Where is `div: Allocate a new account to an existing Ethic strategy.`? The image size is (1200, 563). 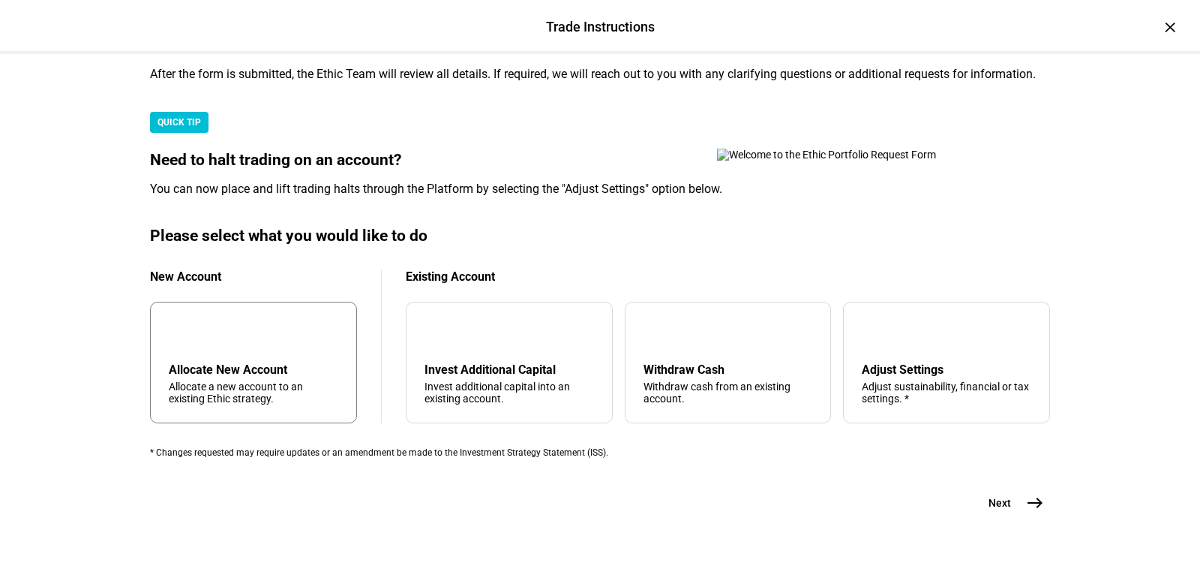
div: Allocate a new account to an existing Ethic strategy. is located at coordinates (254, 392).